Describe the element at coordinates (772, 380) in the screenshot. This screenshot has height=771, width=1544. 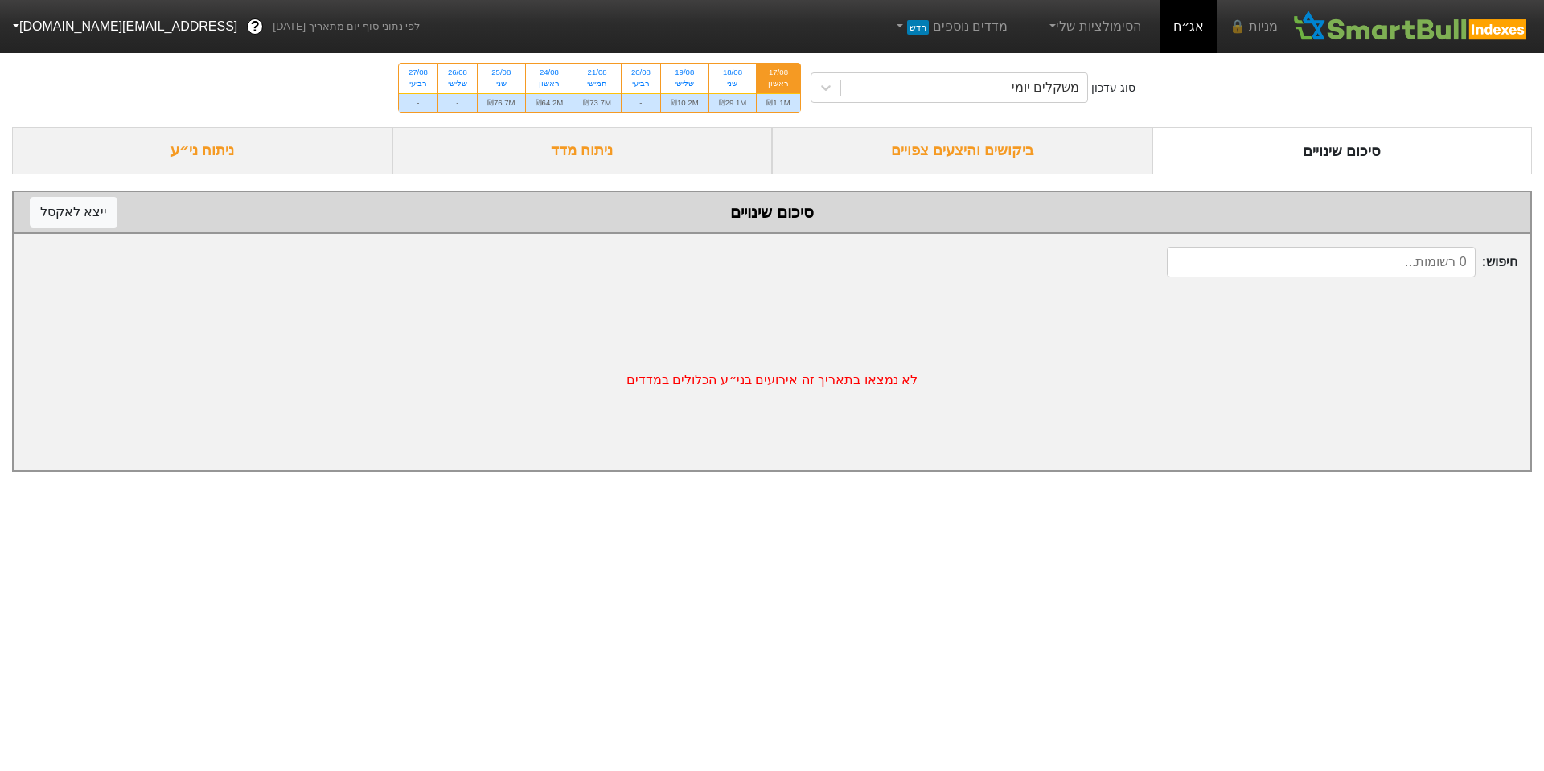
I see `div: לא נמצאו בתאריך זה אירועים בני״ע הכלולים במדדים` at that location.